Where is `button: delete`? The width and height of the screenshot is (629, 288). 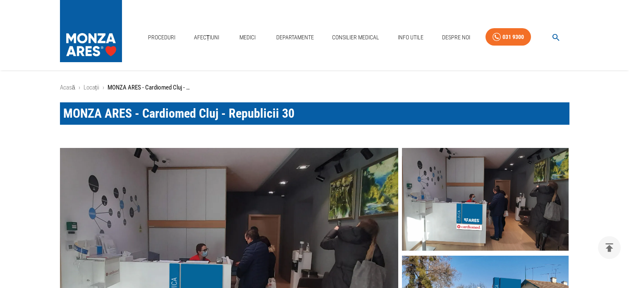 button: delete is located at coordinates (610, 247).